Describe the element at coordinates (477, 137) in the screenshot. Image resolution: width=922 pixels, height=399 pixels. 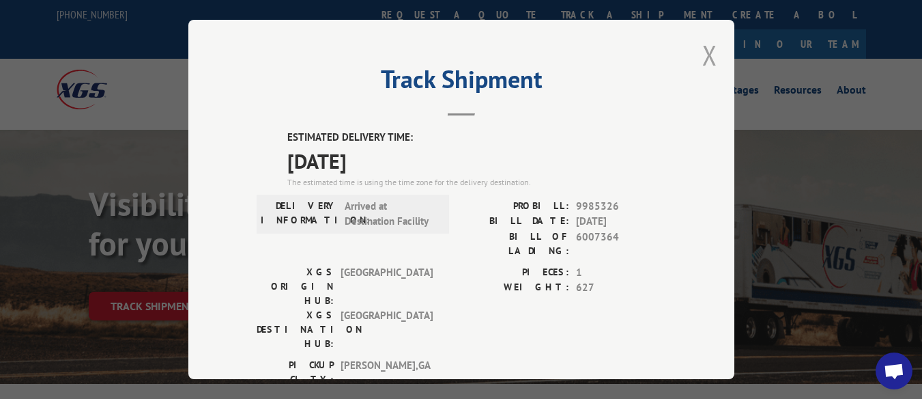
I see `label: ESTIMATED DELIVERY TIME:` at that location.